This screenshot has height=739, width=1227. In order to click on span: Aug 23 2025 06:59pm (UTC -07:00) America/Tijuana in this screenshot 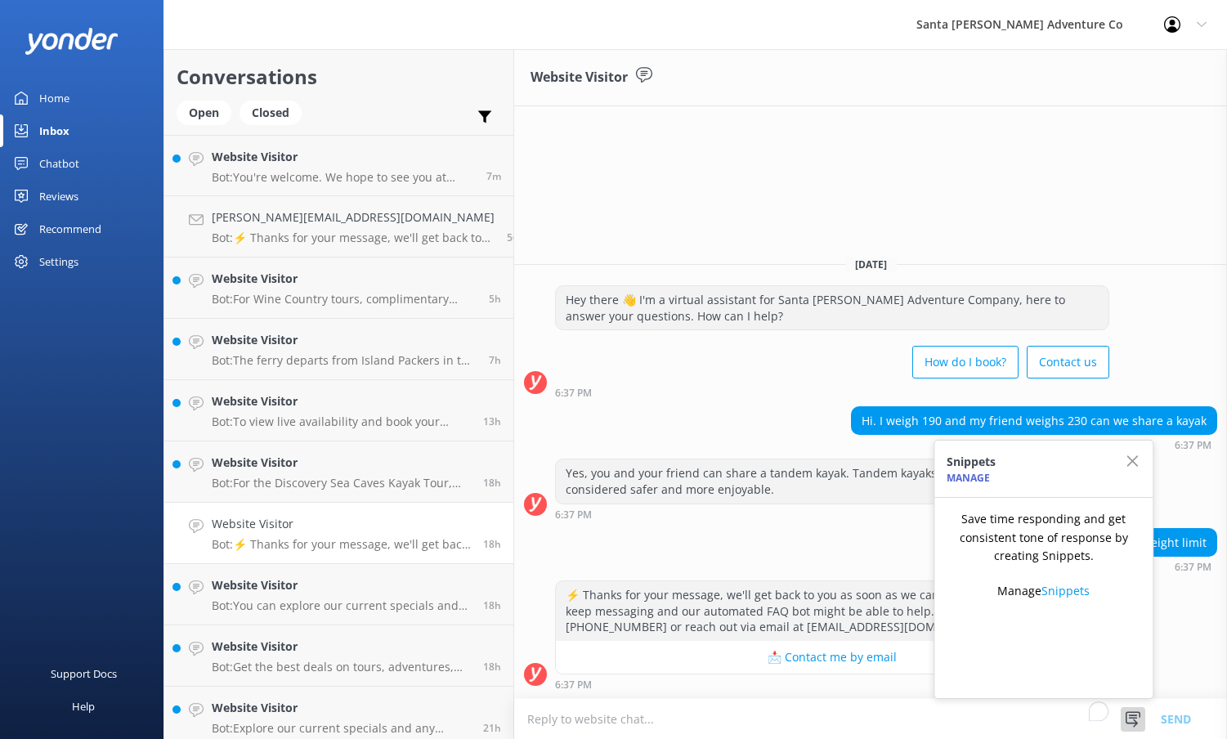, I will do `click(492, 482)`.